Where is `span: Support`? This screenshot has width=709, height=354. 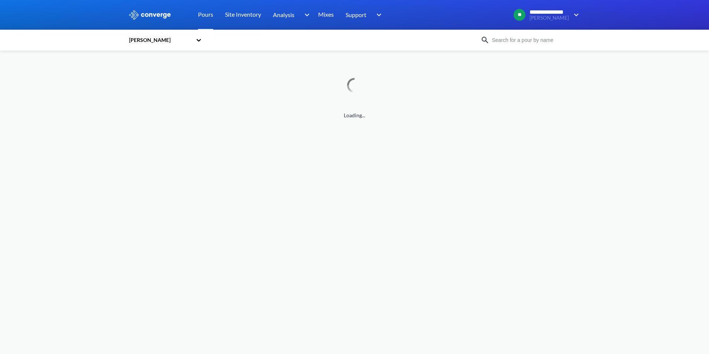
span: Support is located at coordinates (356, 14).